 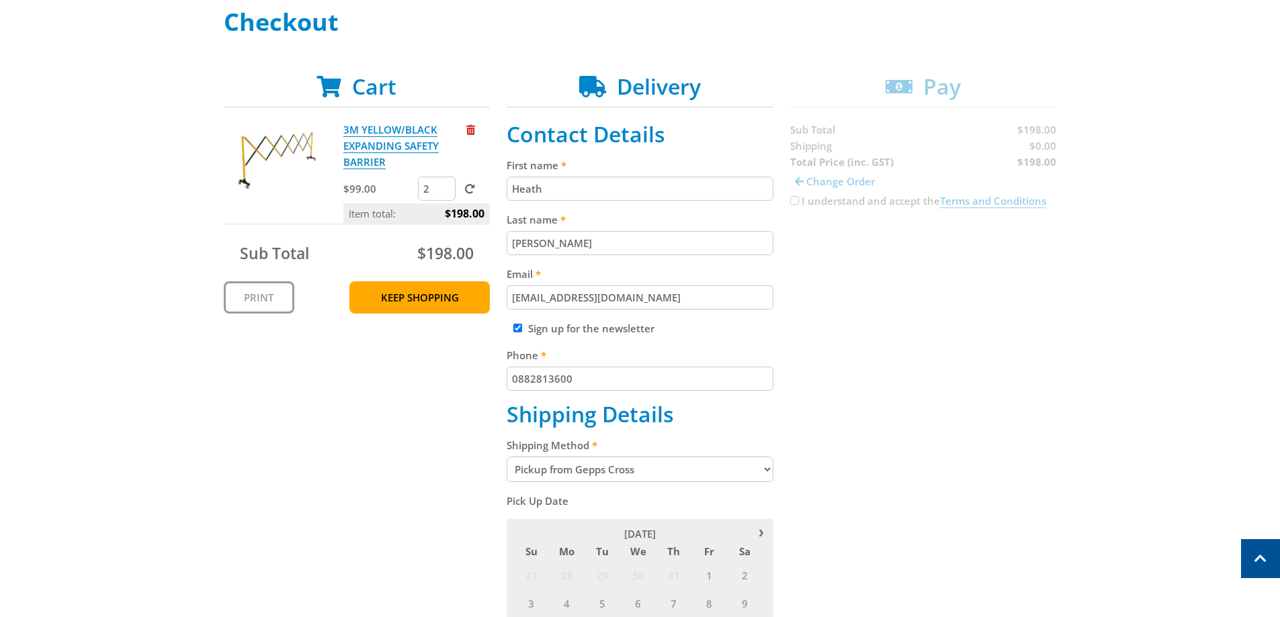 I want to click on label: Email, so click(x=640, y=274).